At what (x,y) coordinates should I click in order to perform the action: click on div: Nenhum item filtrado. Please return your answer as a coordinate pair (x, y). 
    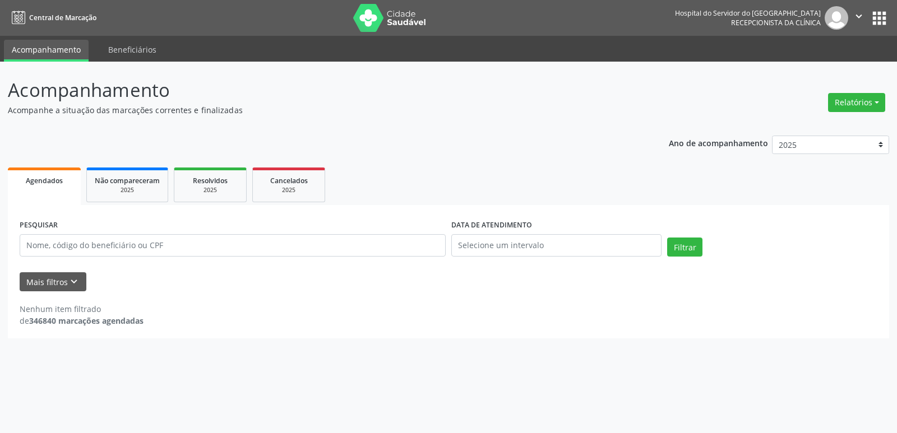
    Looking at the image, I should click on (81, 309).